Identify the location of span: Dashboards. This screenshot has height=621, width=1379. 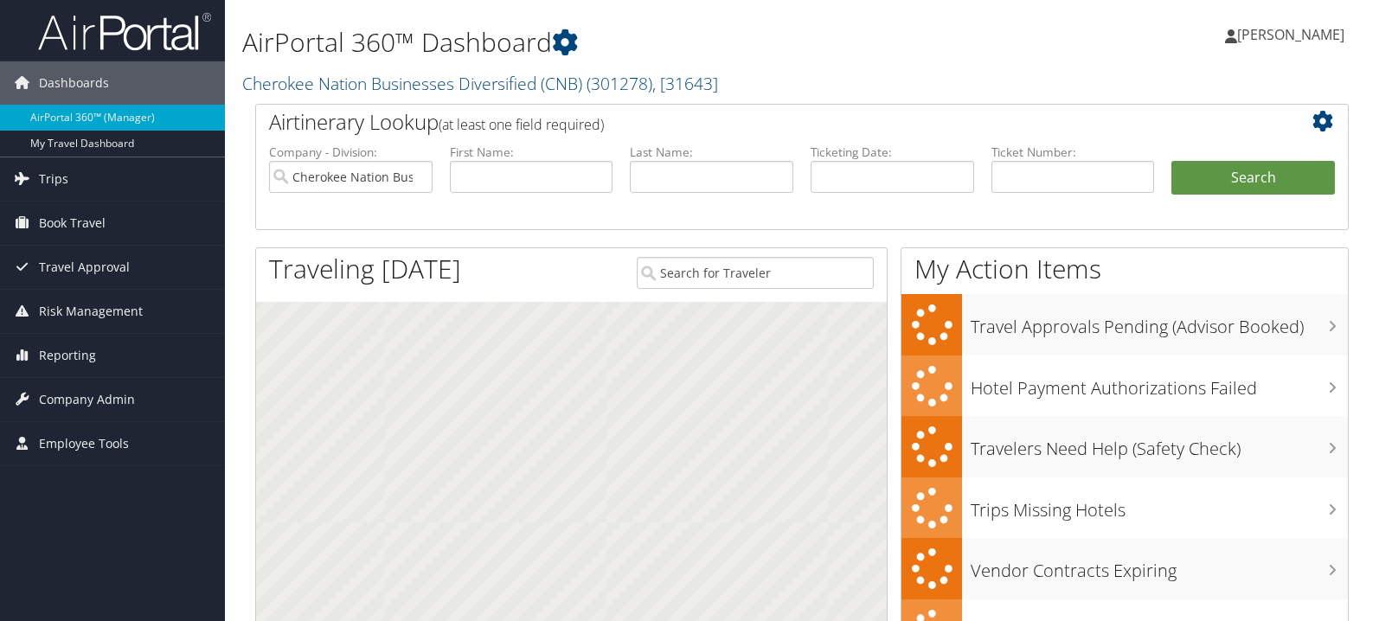
(74, 83).